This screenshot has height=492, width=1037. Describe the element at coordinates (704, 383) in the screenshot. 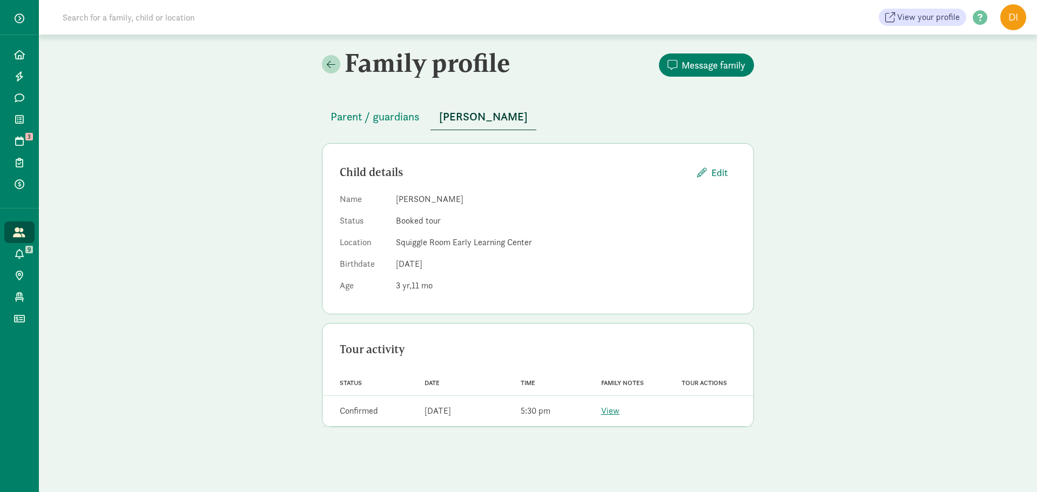

I see `span: Tour actions` at that location.